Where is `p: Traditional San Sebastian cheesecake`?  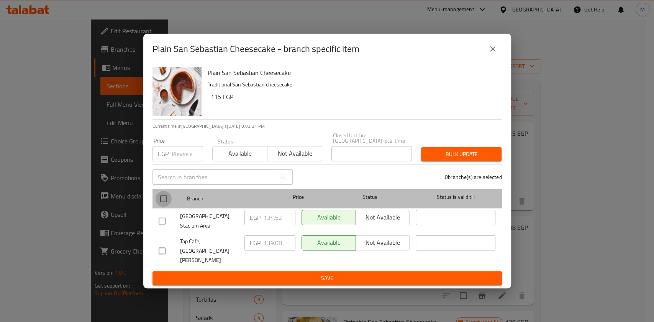 p: Traditional San Sebastian cheesecake is located at coordinates (352, 85).